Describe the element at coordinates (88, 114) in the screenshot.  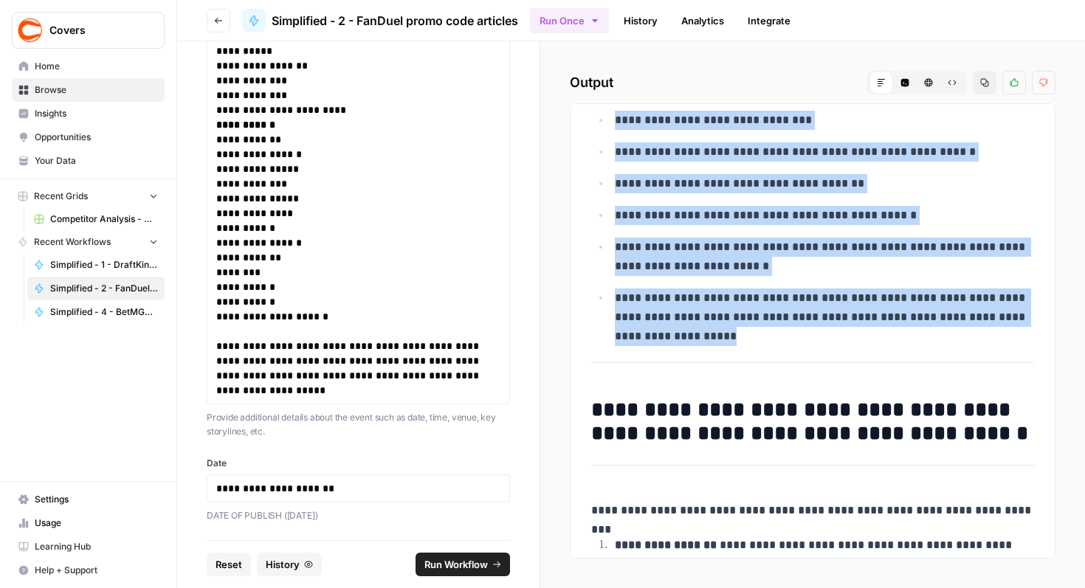
I see `a: Insights` at that location.